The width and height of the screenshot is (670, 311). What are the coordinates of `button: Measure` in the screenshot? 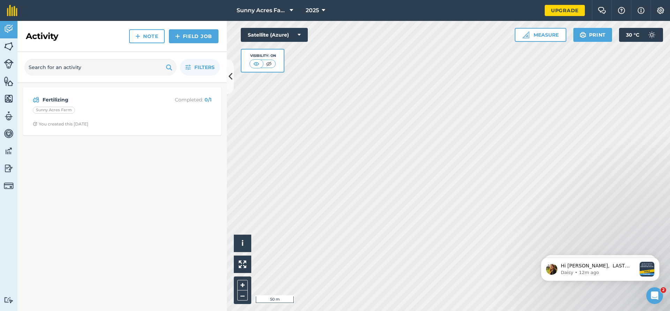 It's located at (541, 35).